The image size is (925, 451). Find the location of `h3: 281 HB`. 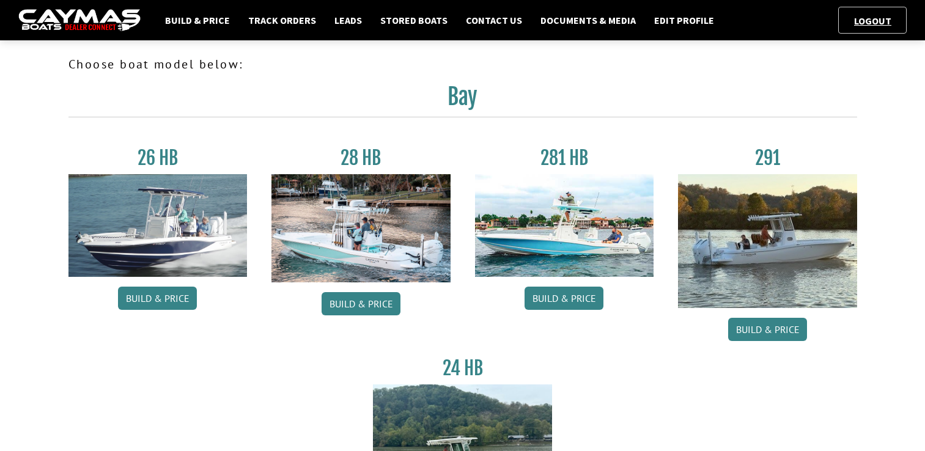

h3: 281 HB is located at coordinates (564, 158).